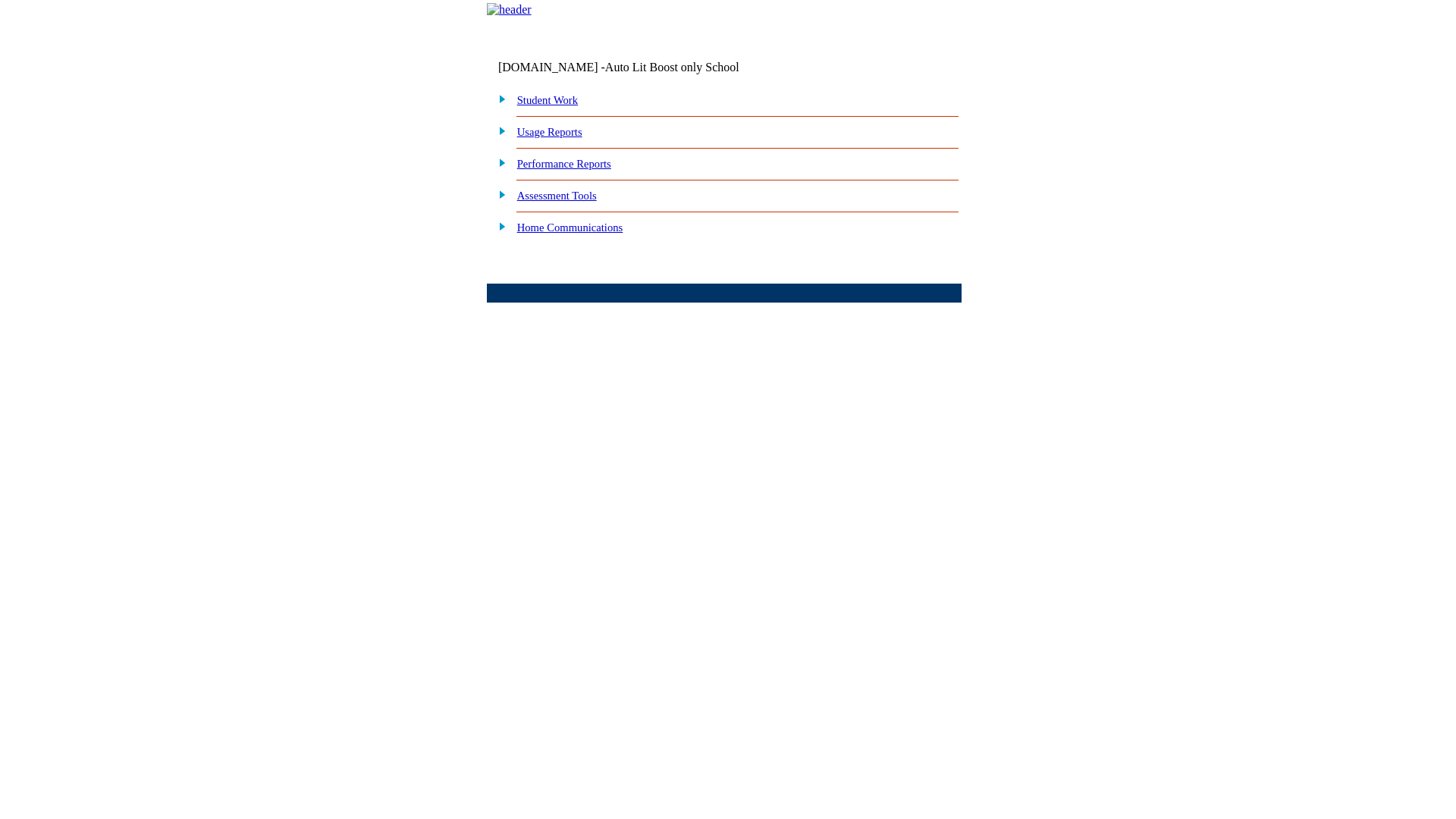 The image size is (1456, 819). I want to click on img: header, so click(508, 10).